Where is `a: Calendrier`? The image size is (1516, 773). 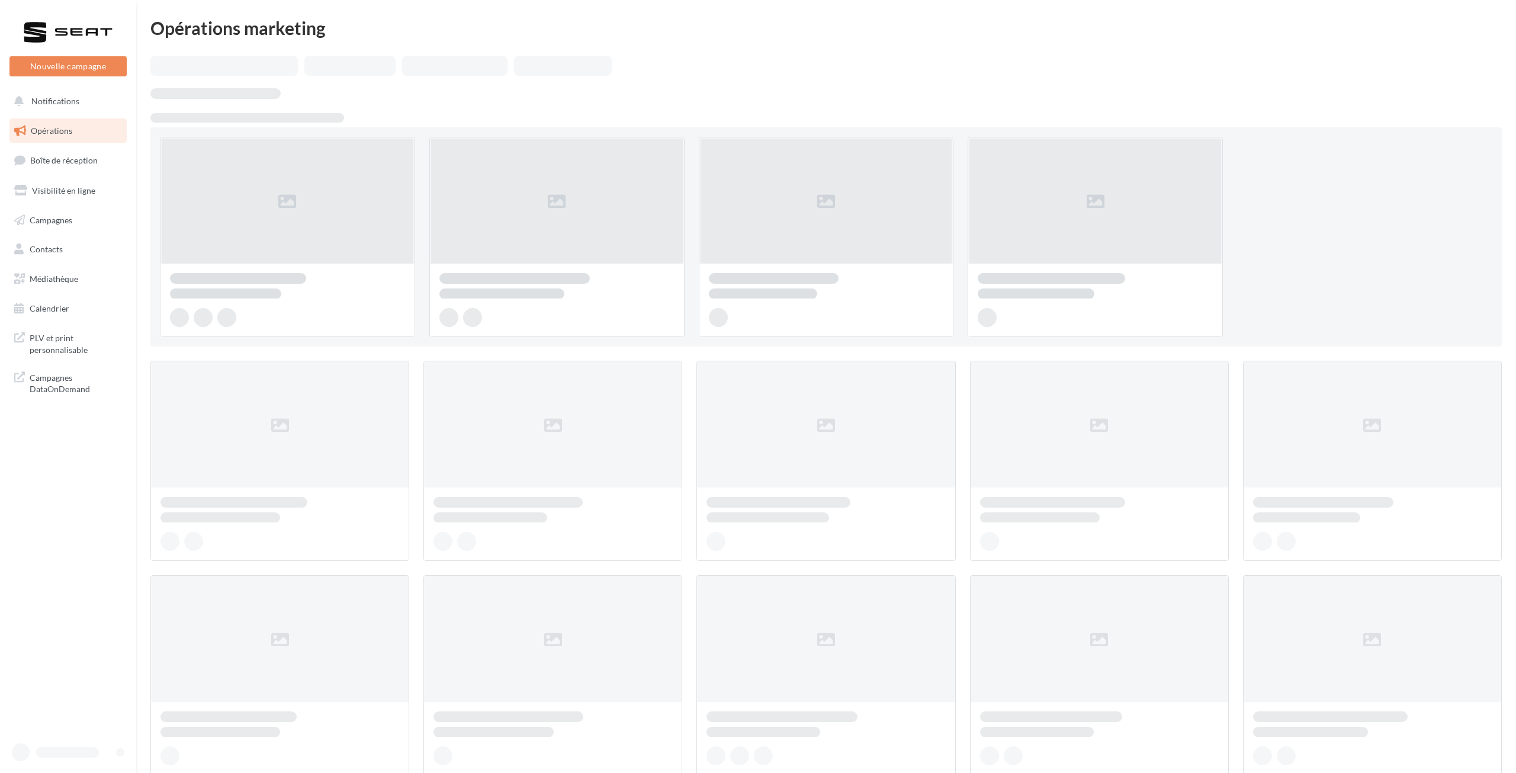
a: Calendrier is located at coordinates (68, 309).